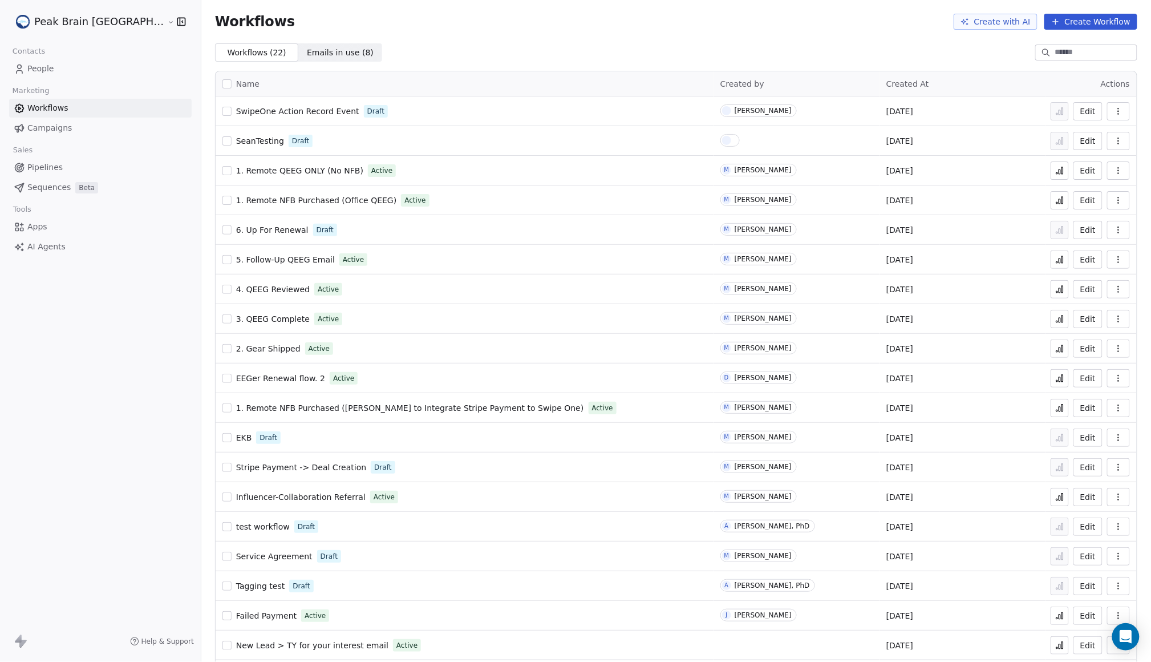 Image resolution: width=1151 pixels, height=662 pixels. I want to click on span: Actions, so click(1115, 84).